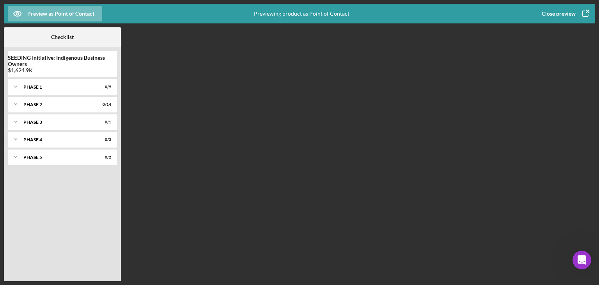 This screenshot has width=599, height=285. What do you see at coordinates (62, 37) in the screenshot?
I see `b: Checklist` at bounding box center [62, 37].